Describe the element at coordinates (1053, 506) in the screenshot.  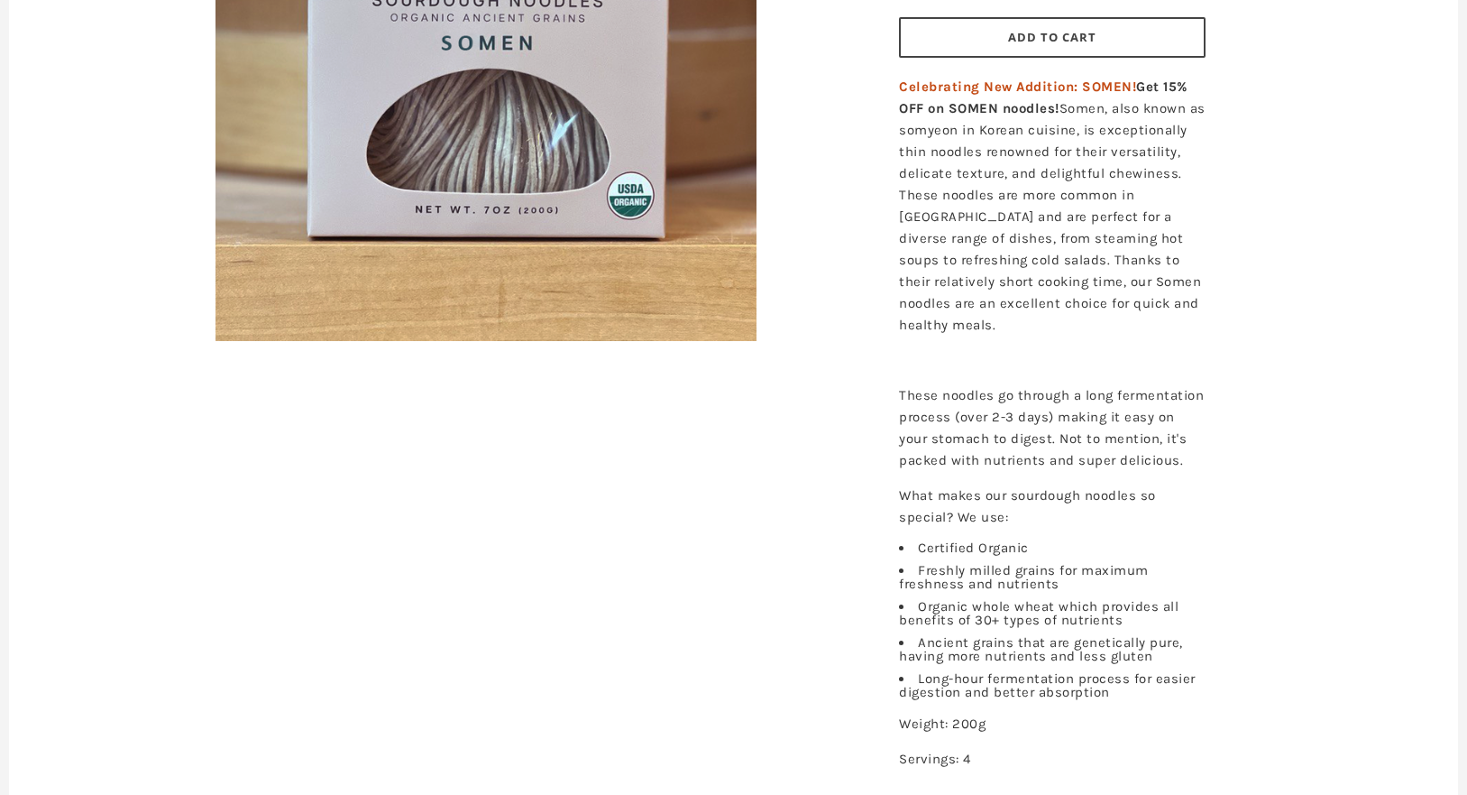
I see `p: What makes our sourdough noodles so special? We use:` at that location.